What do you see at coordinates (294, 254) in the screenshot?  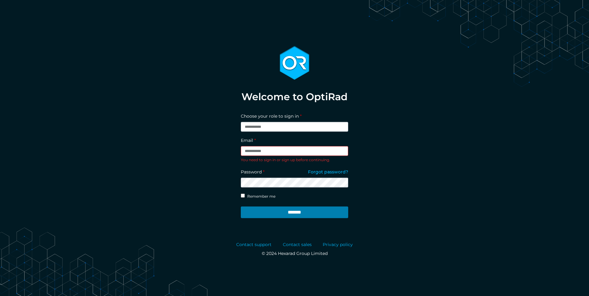 I see `p: © 2024 Hexarad Group Limited` at bounding box center [294, 254].